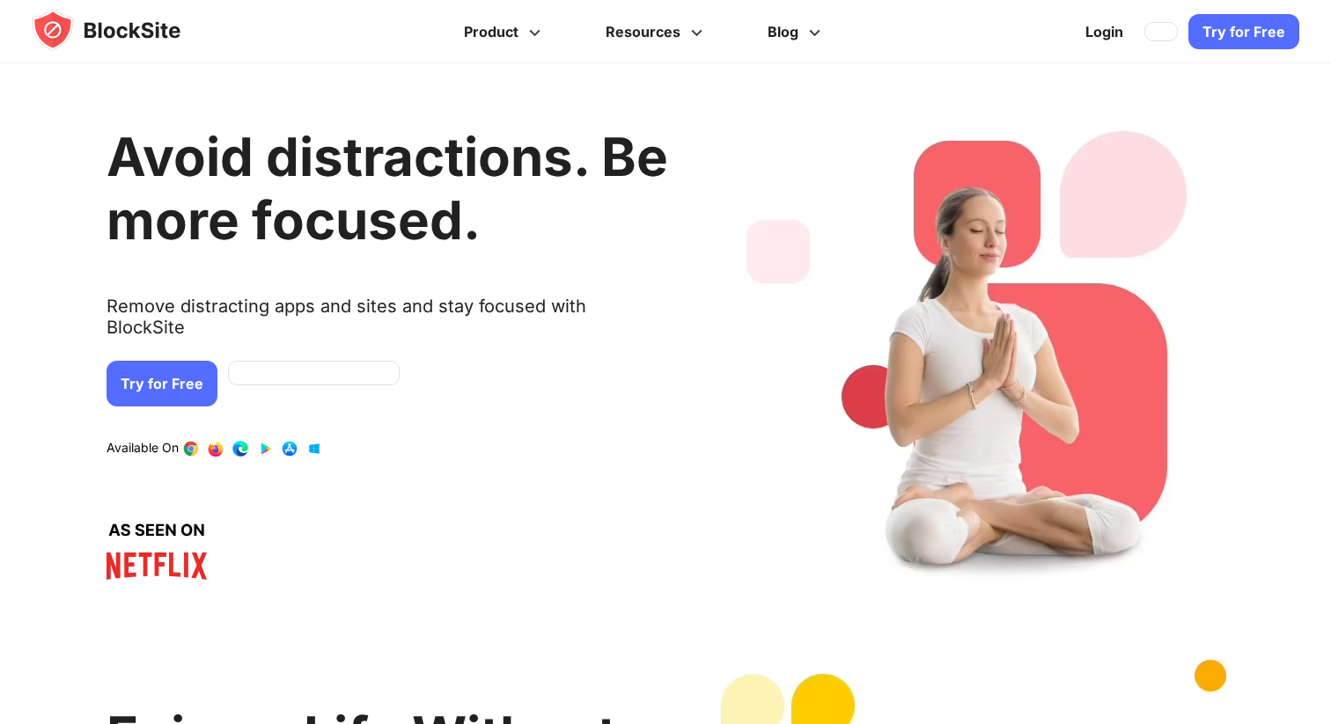 The width and height of the screenshot is (1331, 724). What do you see at coordinates (1104, 32) in the screenshot?
I see `a: Login` at bounding box center [1104, 32].